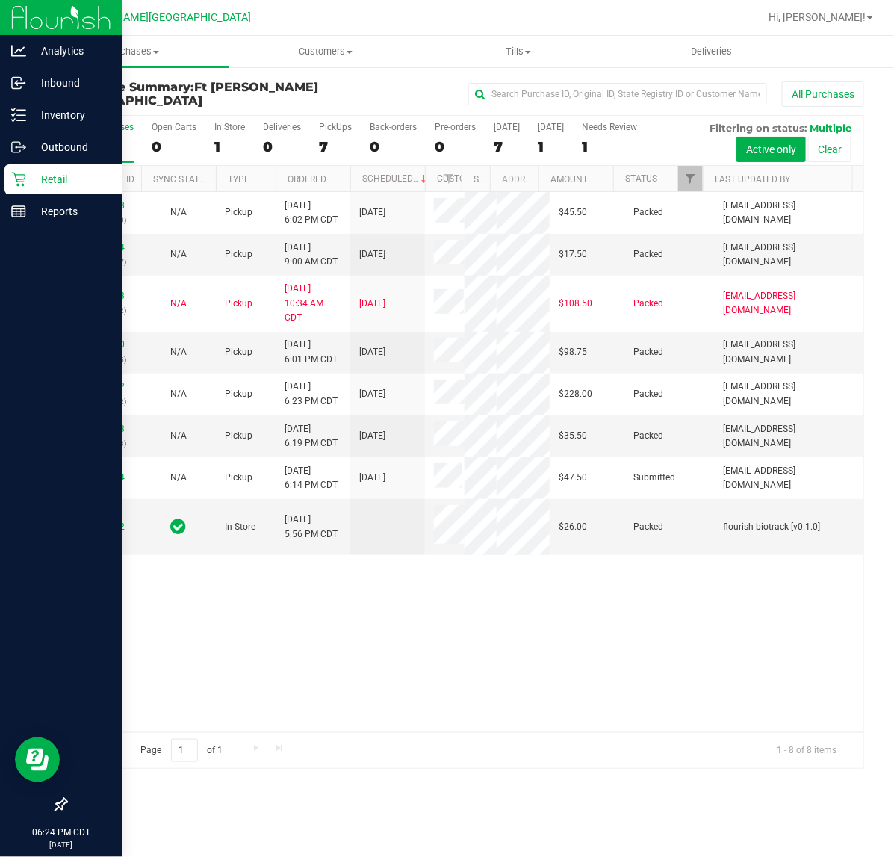  What do you see at coordinates (307, 179) in the screenshot?
I see `a: Ordered` at bounding box center [307, 179].